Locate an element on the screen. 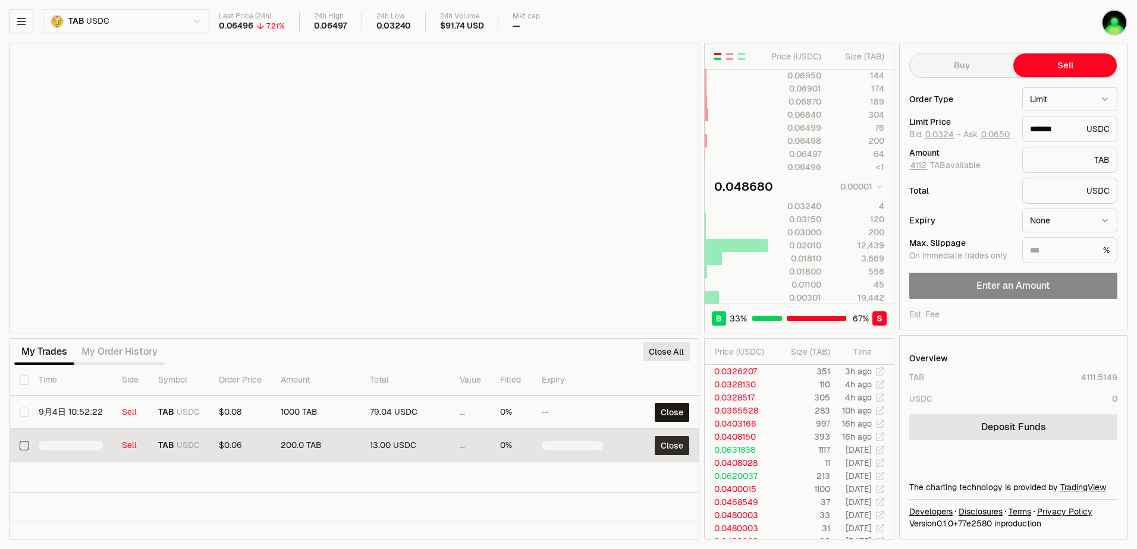 This screenshot has width=1137, height=549. div: 0.02010 is located at coordinates (794, 246).